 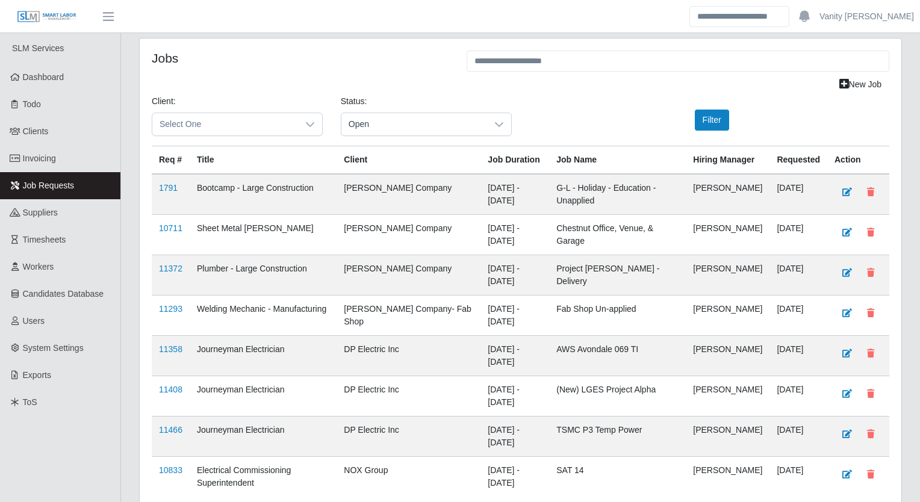 What do you see at coordinates (170, 349) in the screenshot?
I see `a: 11358` at bounding box center [170, 349].